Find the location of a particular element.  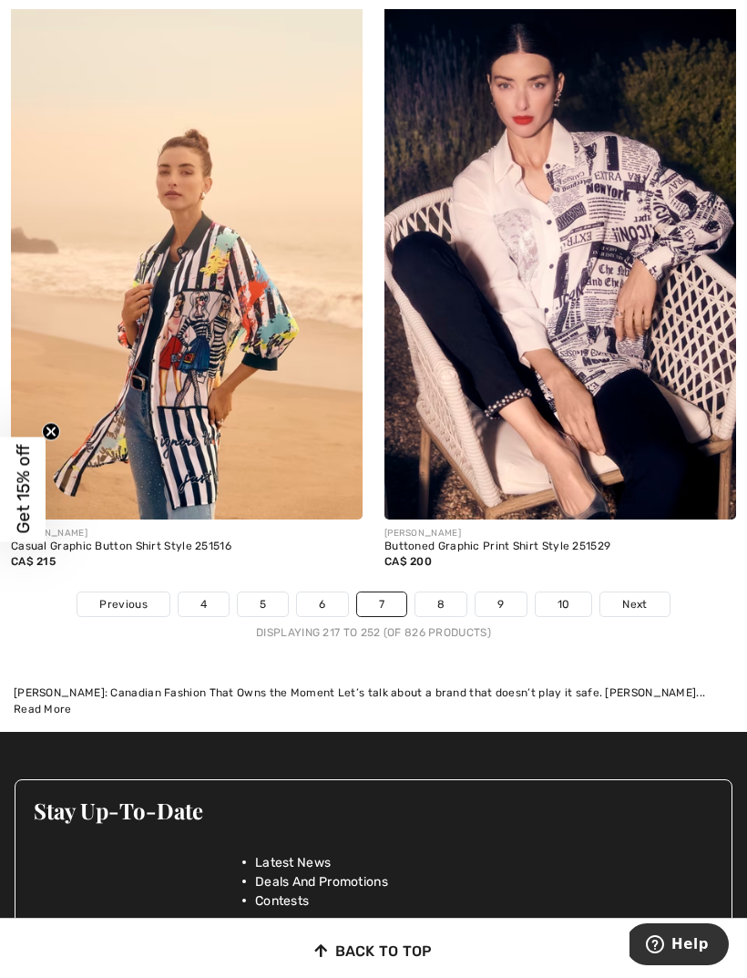

span: CA$ 215 is located at coordinates (33, 561).